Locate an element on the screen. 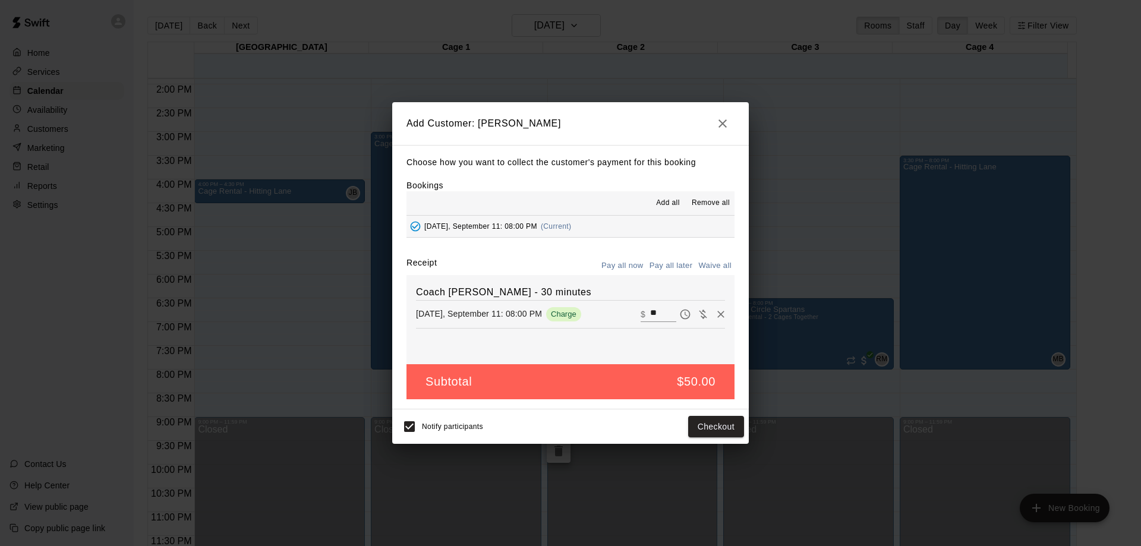  label: Receipt is located at coordinates (421, 266).